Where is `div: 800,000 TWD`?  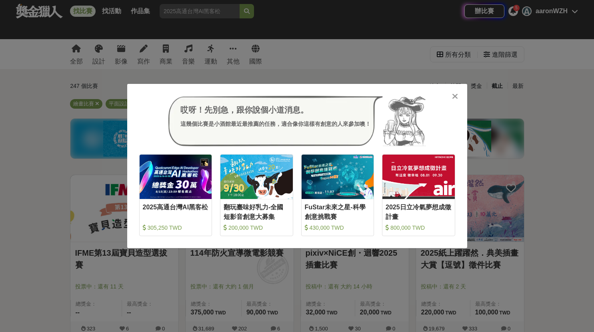 div: 800,000 TWD is located at coordinates (418, 228).